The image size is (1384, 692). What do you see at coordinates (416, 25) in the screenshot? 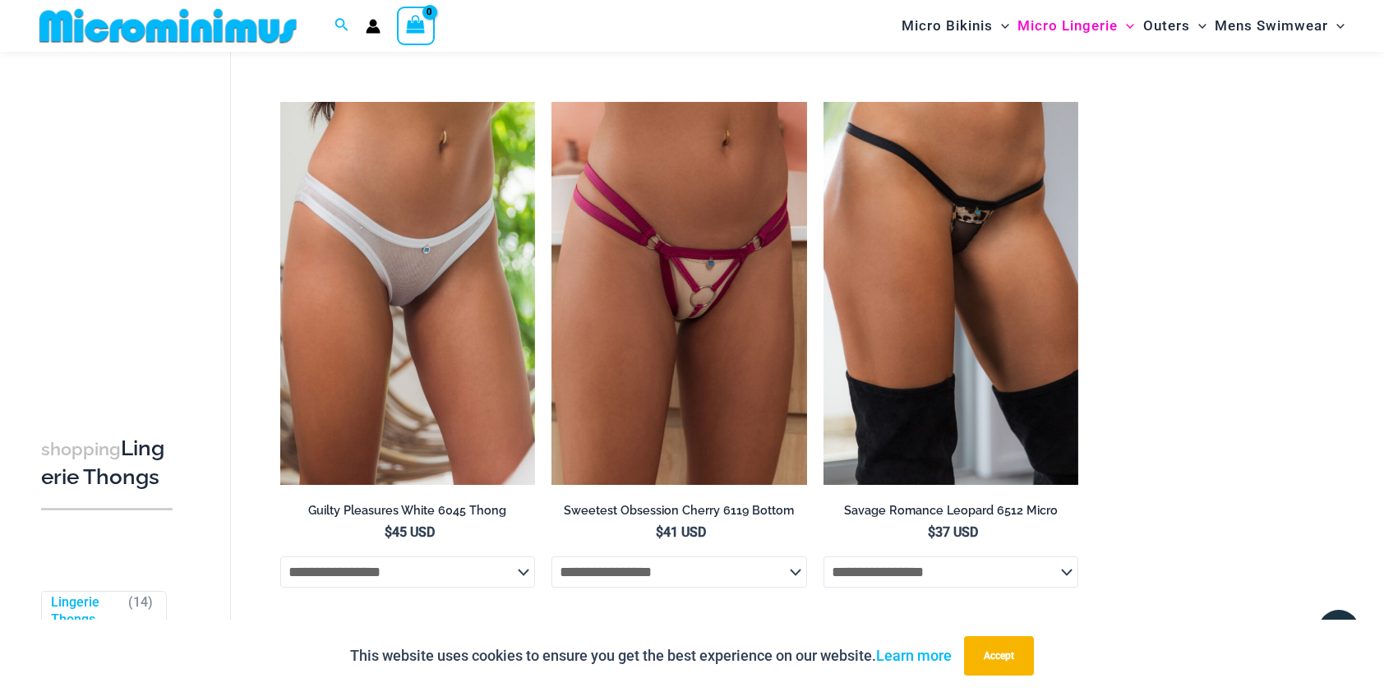
I see `a: View Shopping Cart, empty` at bounding box center [416, 25].